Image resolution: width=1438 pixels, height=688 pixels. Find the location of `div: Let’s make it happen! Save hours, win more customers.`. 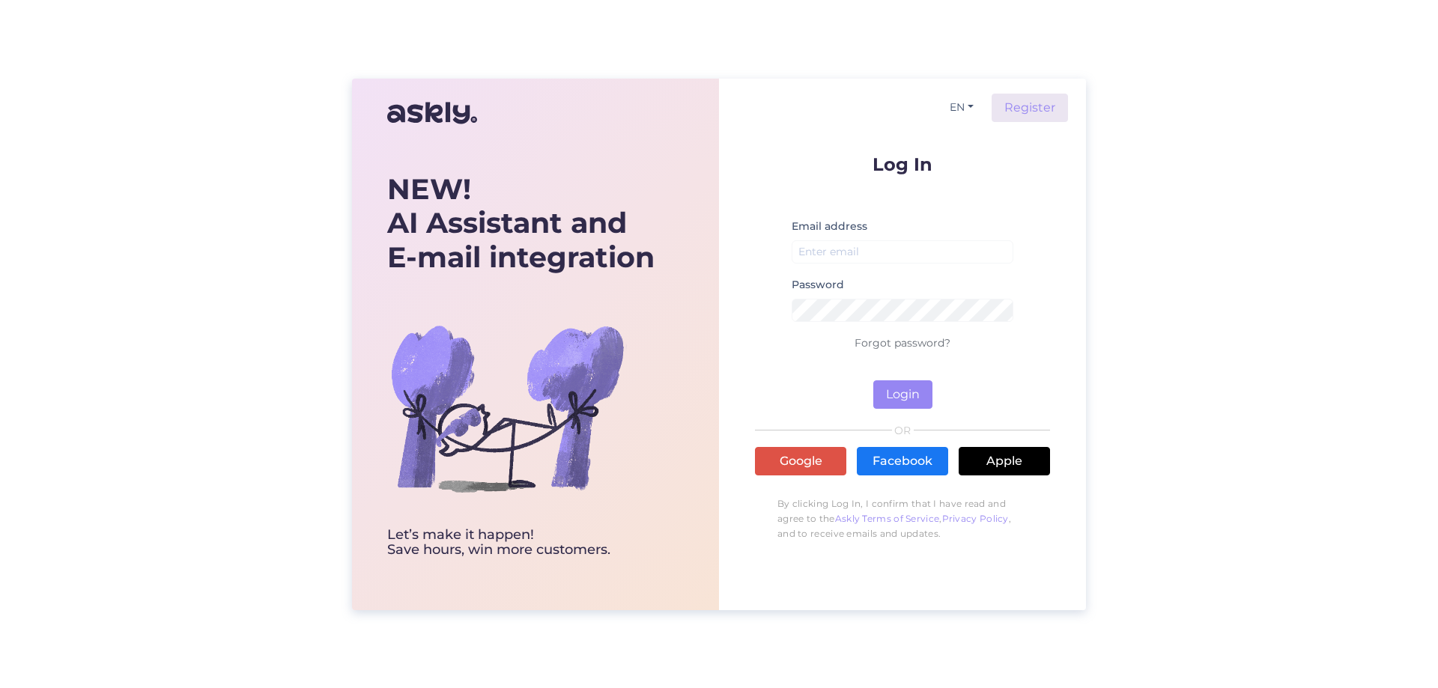

div: Let’s make it happen! Save hours, win more customers. is located at coordinates (521, 543).